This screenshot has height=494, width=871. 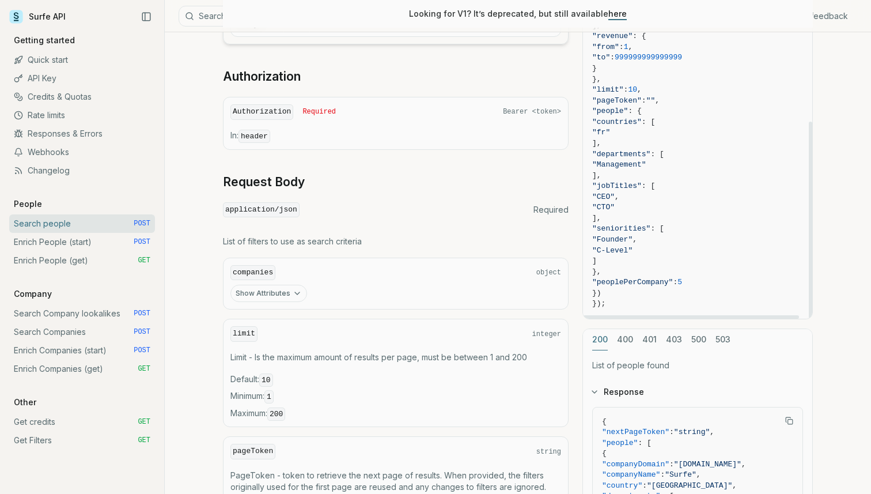 What do you see at coordinates (547, 334) in the screenshot?
I see `span: integer` at bounding box center [547, 334].